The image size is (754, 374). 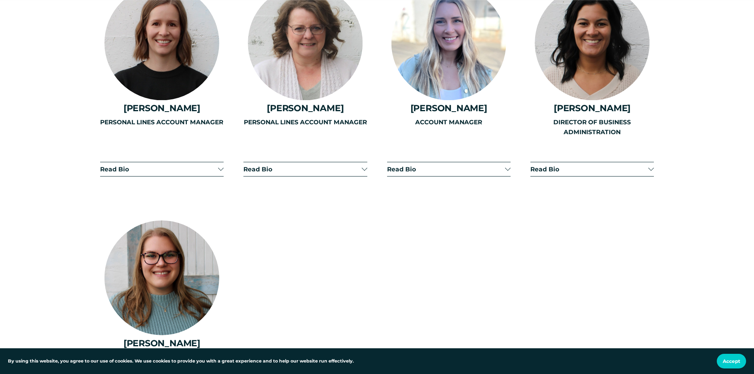 What do you see at coordinates (592, 127) in the screenshot?
I see `p: DIRECTOR OF BUSINESS ADMINISTRATION` at bounding box center [592, 127].